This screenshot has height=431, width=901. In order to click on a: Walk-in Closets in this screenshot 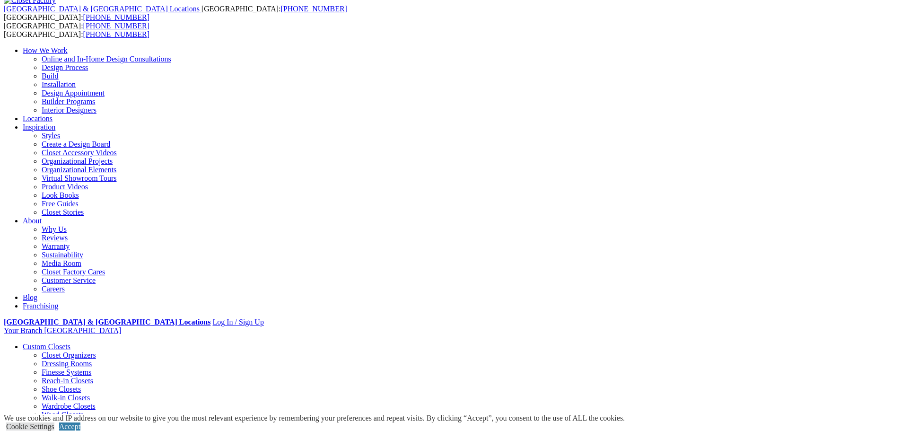, I will do `click(66, 397)`.